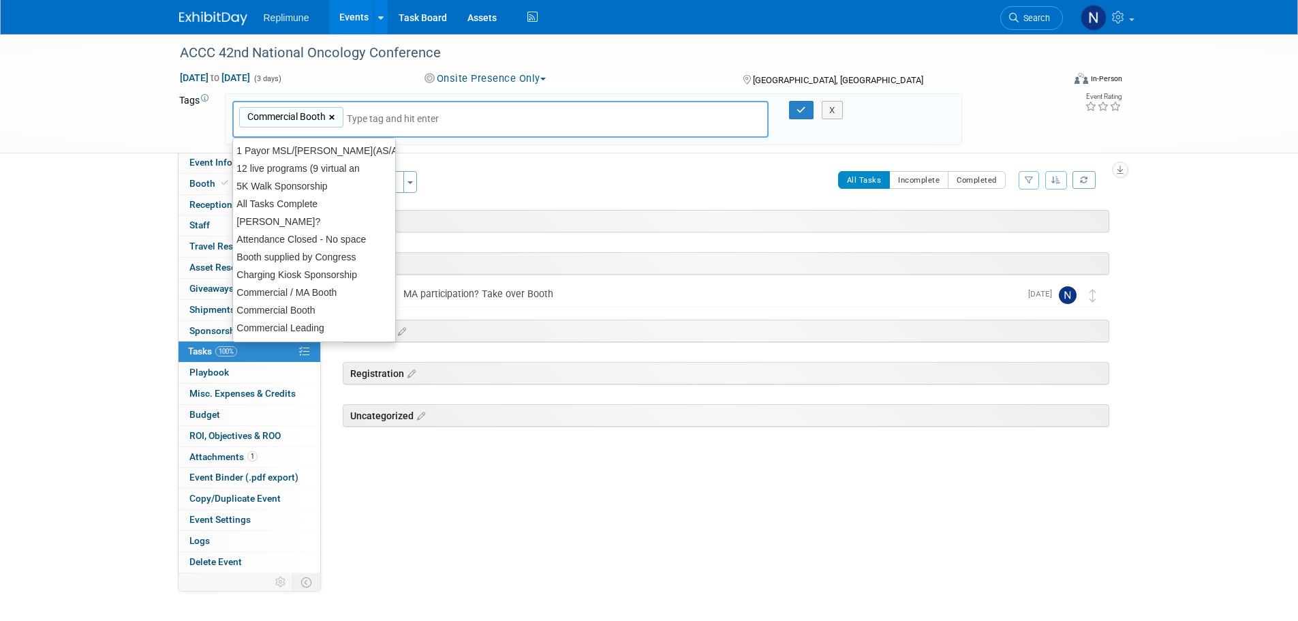 This screenshot has width=1298, height=621. I want to click on a: Event Binder (.pdf export), so click(249, 478).